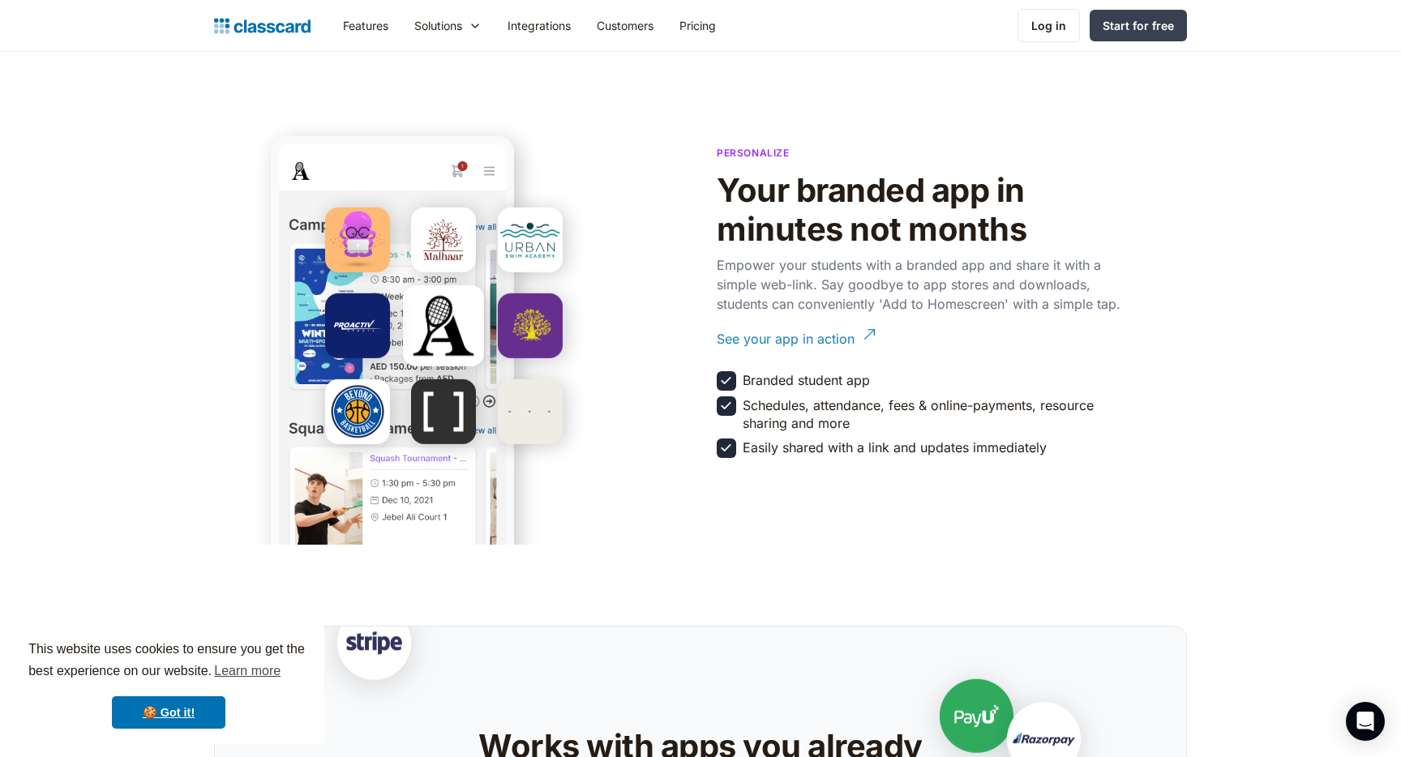  Describe the element at coordinates (1048, 25) in the screenshot. I see `div: Log in` at that location.